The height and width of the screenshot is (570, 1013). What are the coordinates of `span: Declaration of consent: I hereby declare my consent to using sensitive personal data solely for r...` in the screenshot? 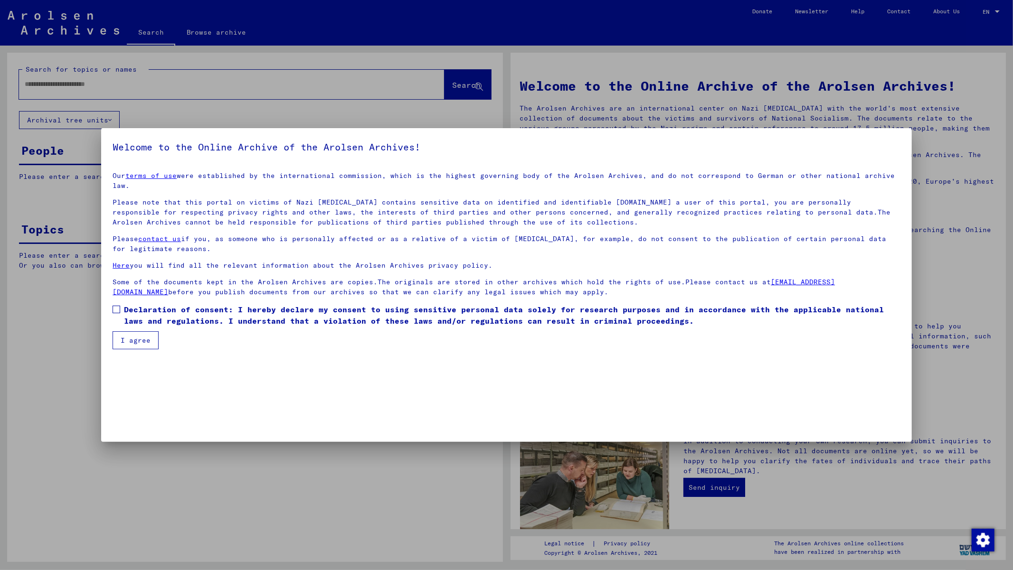 It's located at (512, 315).